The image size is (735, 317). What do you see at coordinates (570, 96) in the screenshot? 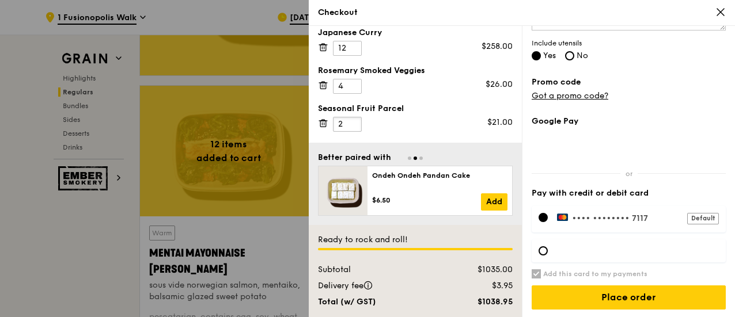
I see `a: Got a promo code?` at bounding box center [570, 96].